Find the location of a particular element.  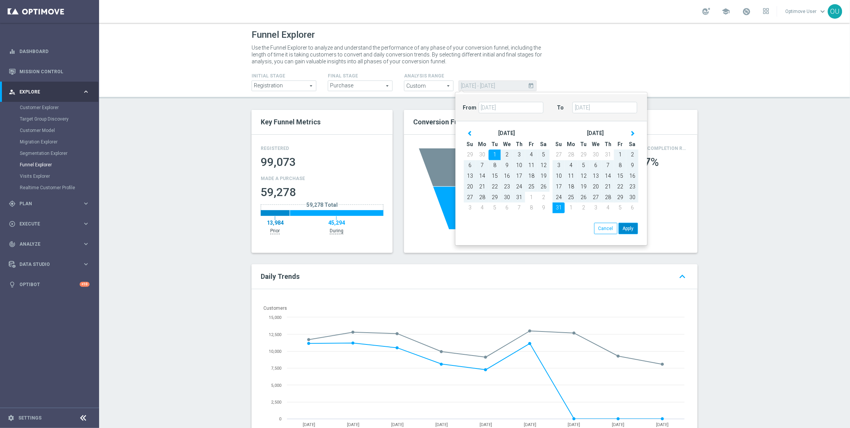

div: OU is located at coordinates (835, 11).